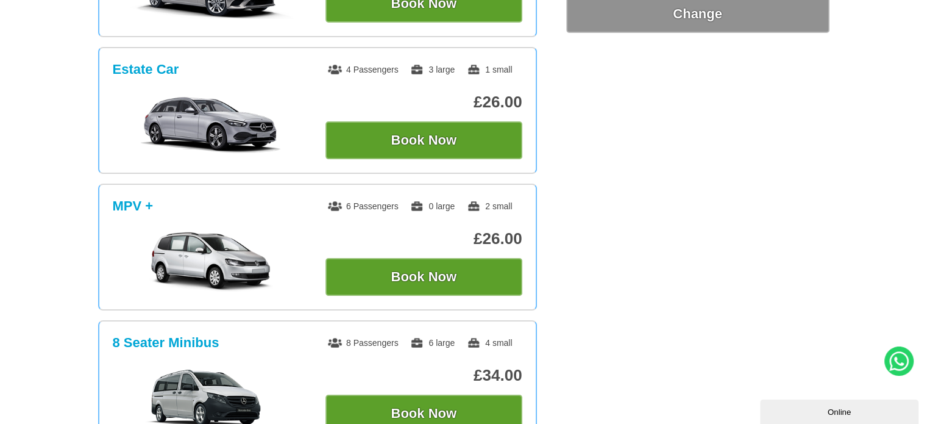  I want to click on span: 0 large, so click(432, 206).